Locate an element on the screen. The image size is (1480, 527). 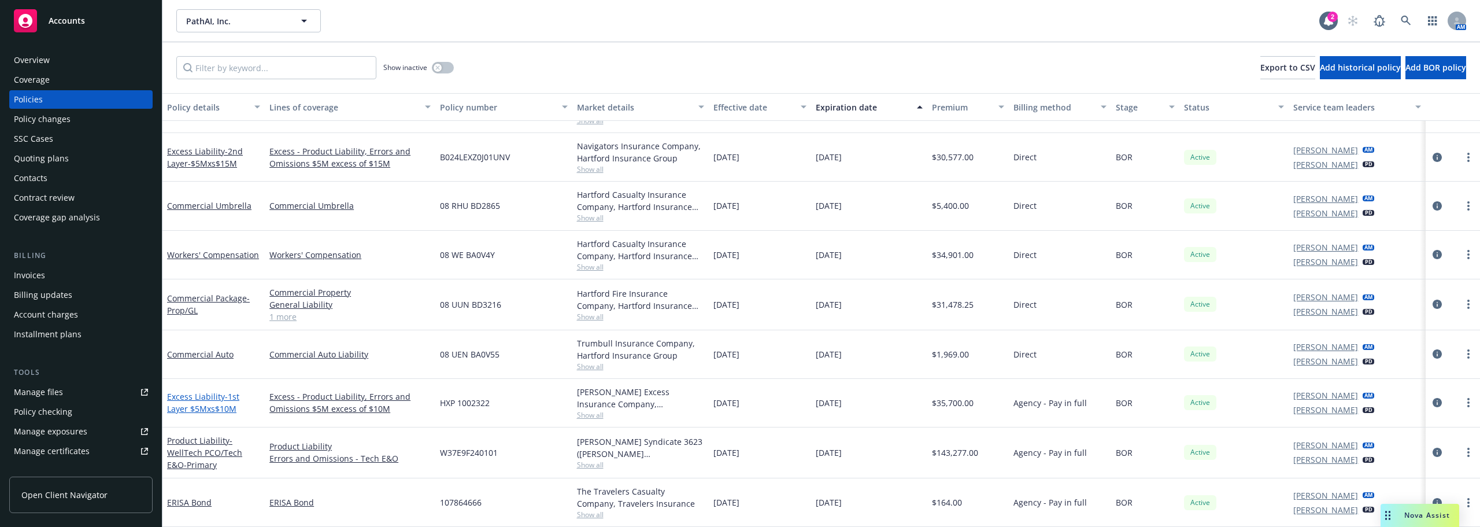
div: The Travelers Casualty Company, Travelers Insurance is located at coordinates (640, 497).